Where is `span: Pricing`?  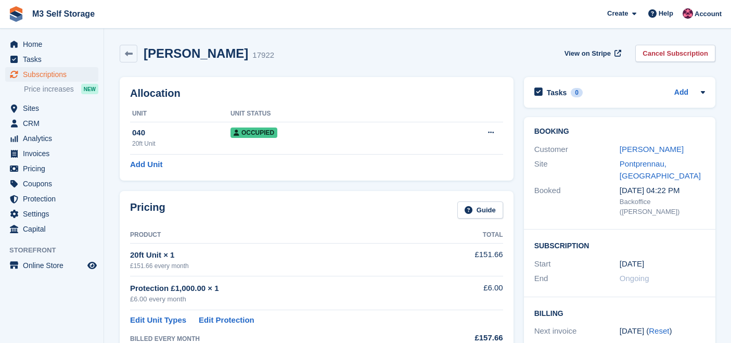
span: Pricing is located at coordinates (54, 169).